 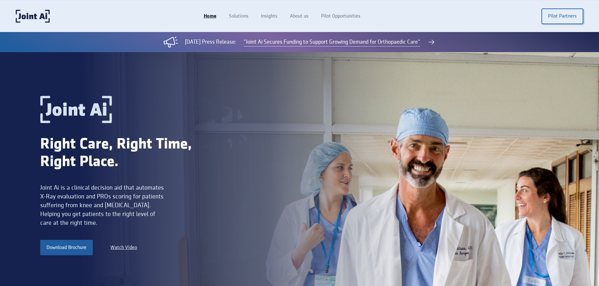 I want to click on div: Right Care, Right Time, Right Place., so click(x=130, y=153).